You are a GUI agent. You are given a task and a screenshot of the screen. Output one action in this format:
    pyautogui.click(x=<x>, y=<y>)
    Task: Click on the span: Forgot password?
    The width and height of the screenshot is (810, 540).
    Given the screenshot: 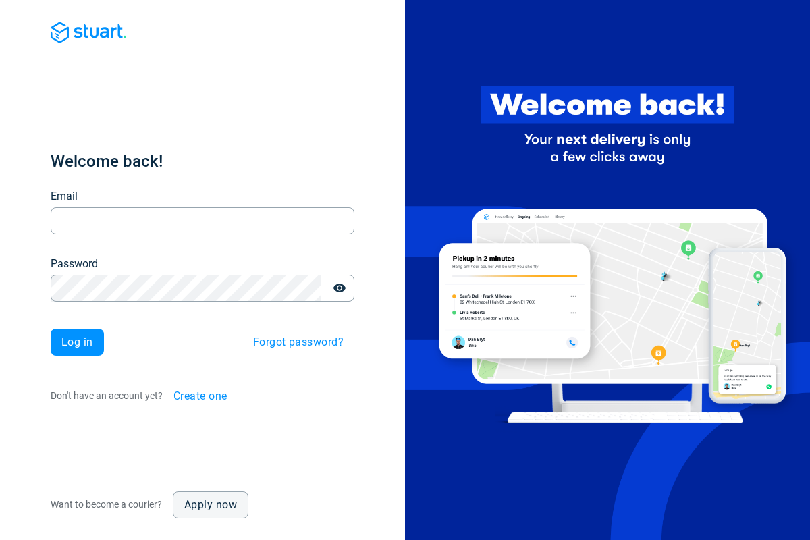 What is the action you would take?
    pyautogui.click(x=298, y=342)
    